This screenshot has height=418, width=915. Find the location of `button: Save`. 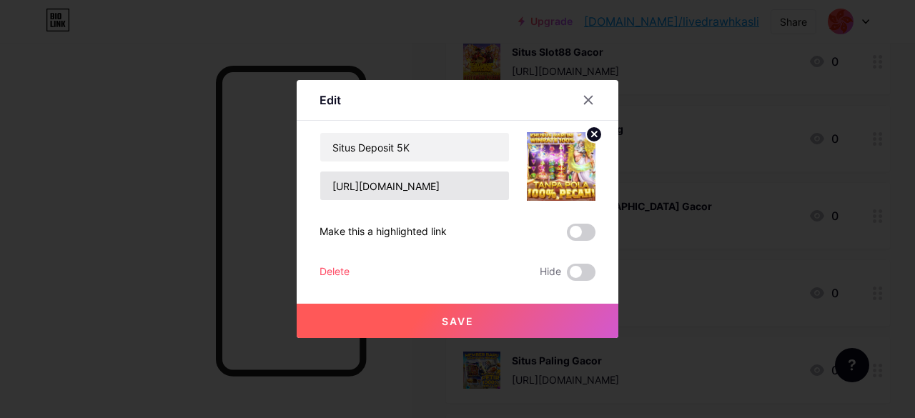

button: Save is located at coordinates (458, 321).